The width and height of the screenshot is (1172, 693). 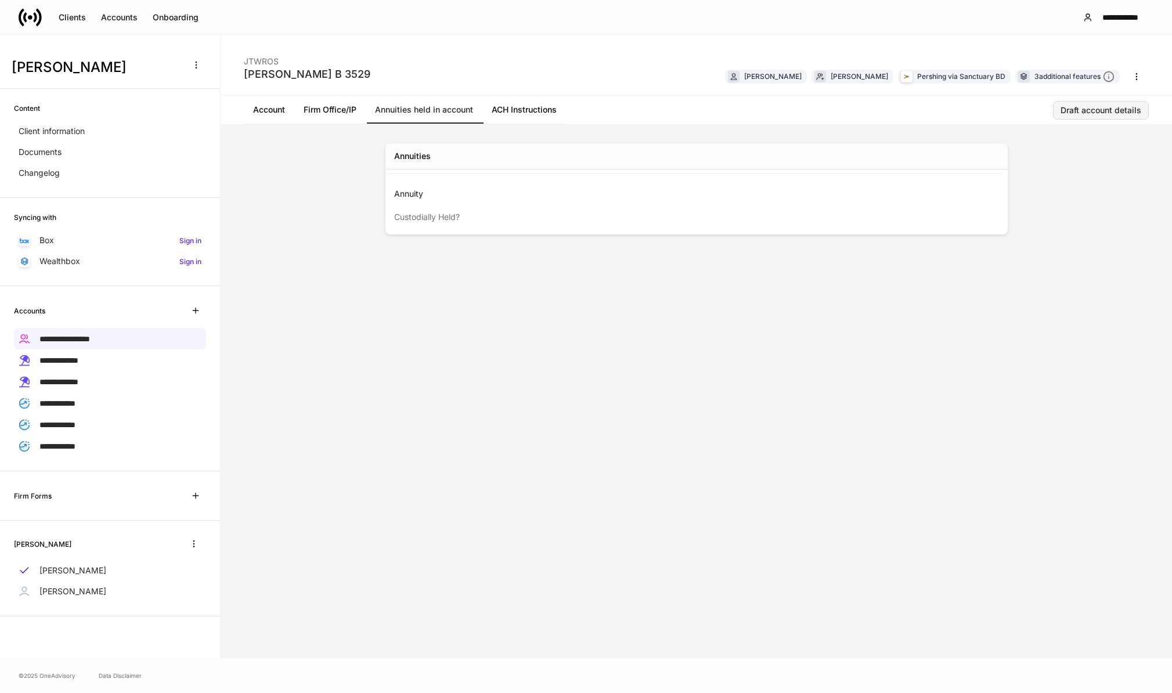 I want to click on h6: Accounts, so click(x=30, y=311).